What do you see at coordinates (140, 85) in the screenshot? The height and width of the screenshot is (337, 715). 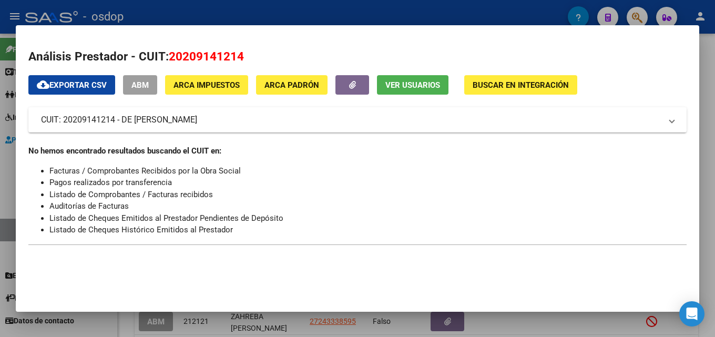 I see `span: ABM` at bounding box center [140, 85].